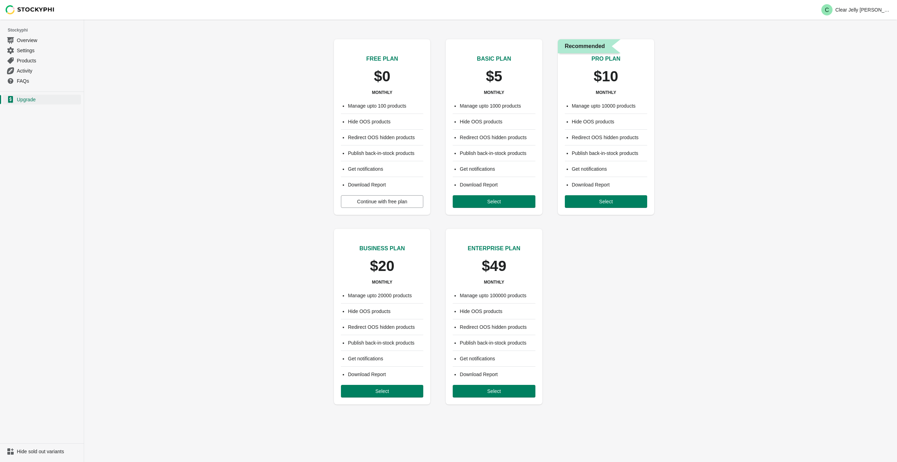 The image size is (897, 462). I want to click on a: Upgrade, so click(42, 100).